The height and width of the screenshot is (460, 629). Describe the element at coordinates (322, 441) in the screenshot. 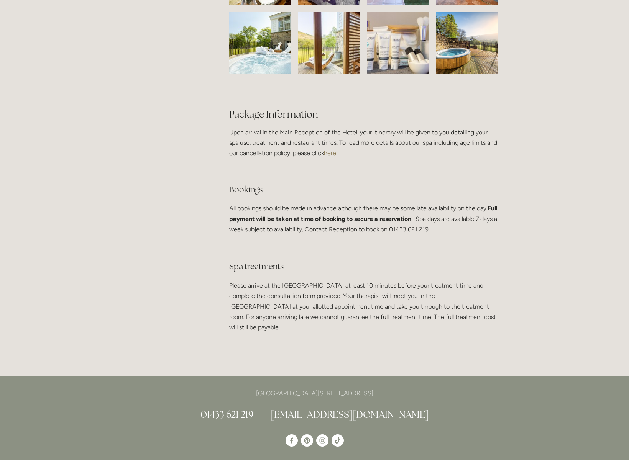

I see `a: Instagram` at that location.